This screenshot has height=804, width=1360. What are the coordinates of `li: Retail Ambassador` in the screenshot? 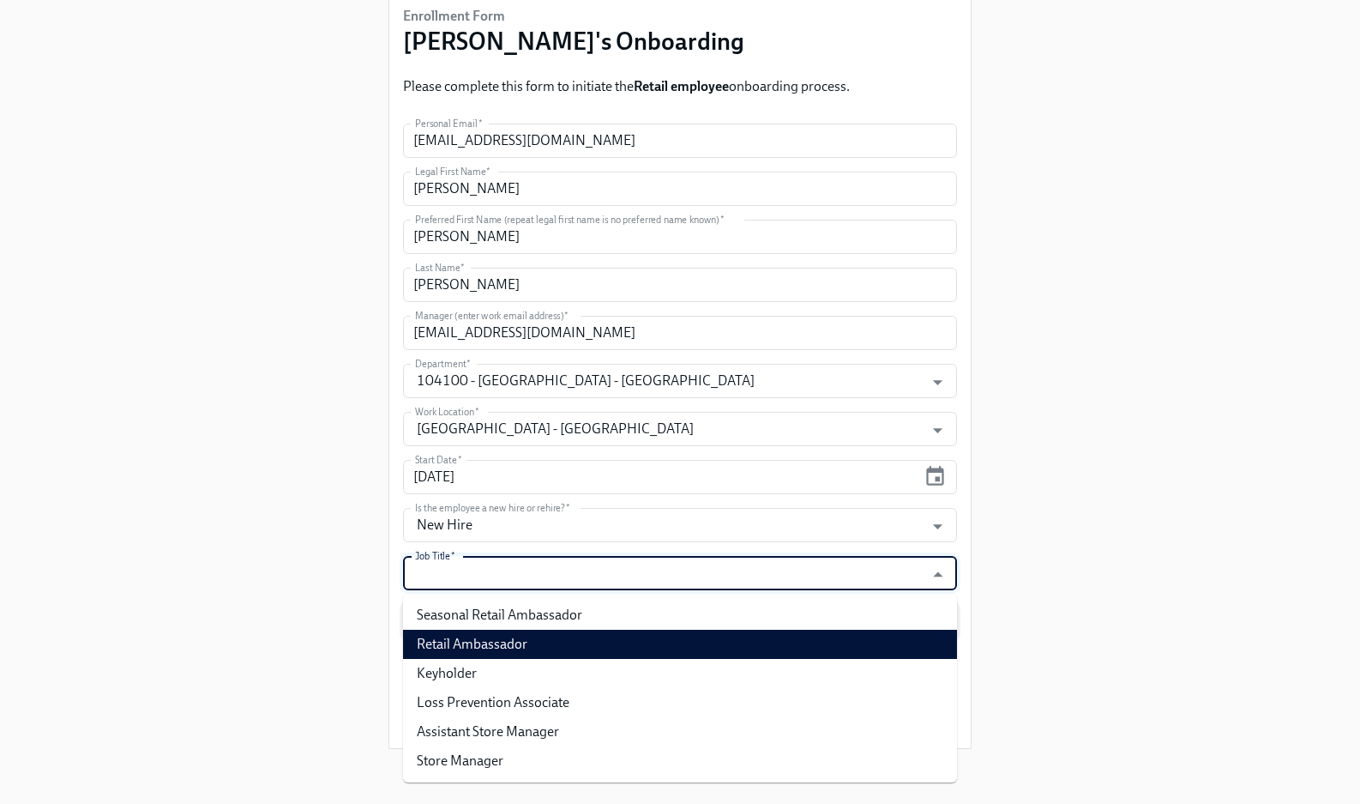 It's located at (680, 644).